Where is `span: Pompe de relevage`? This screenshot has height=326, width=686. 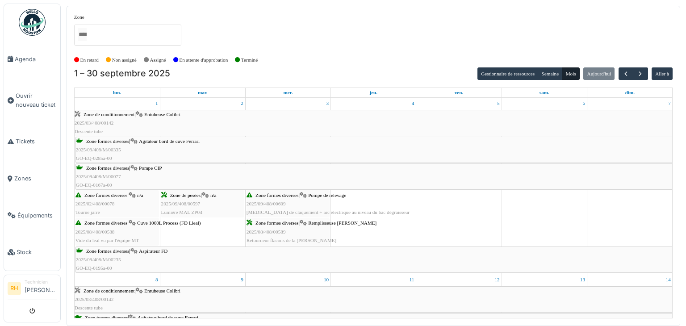
span: Pompe de relevage is located at coordinates (327, 195).